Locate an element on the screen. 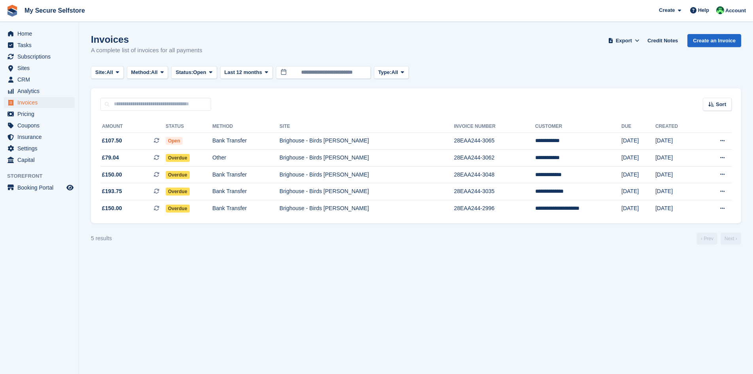 The height and width of the screenshot is (374, 753). button: Last 12 months is located at coordinates (246, 72).